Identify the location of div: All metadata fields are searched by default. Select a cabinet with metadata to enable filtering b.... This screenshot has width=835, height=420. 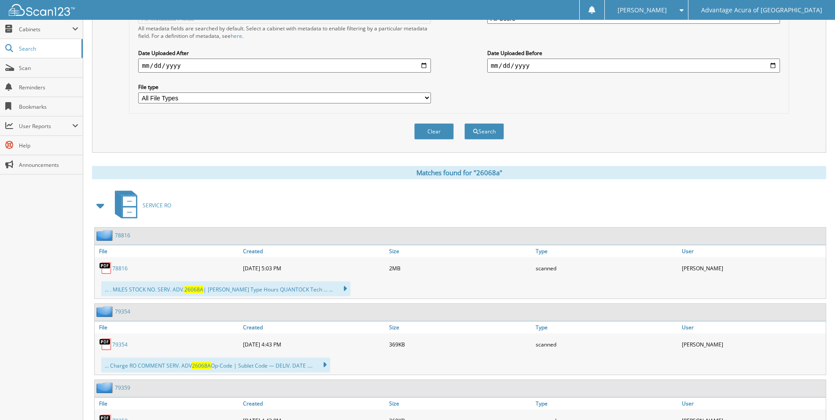
(284, 32).